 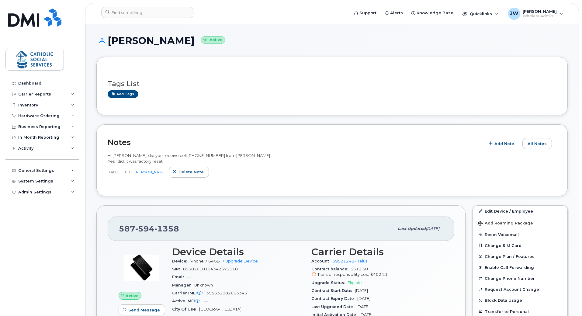 I want to click on span: Account, so click(x=322, y=261).